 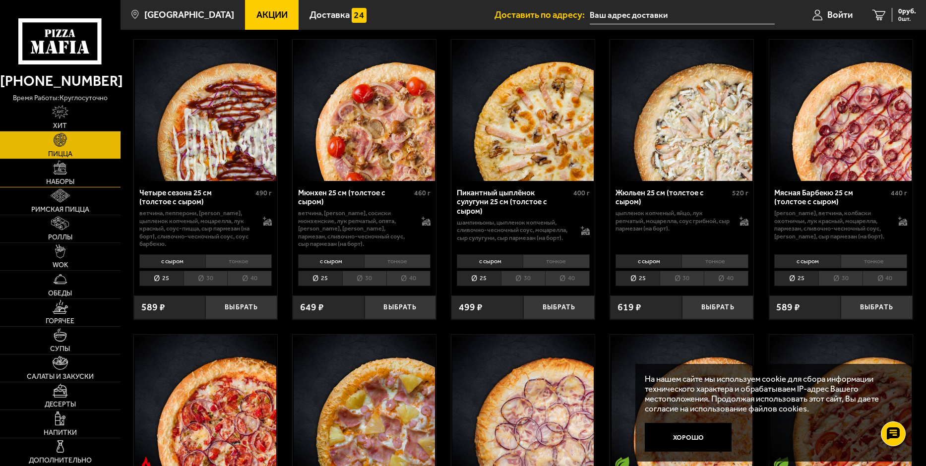 What do you see at coordinates (514, 202) in the screenshot?
I see `div: Пикантный цыплёнок сулугуни 25 см (толстое с сыром)` at bounding box center [514, 202].